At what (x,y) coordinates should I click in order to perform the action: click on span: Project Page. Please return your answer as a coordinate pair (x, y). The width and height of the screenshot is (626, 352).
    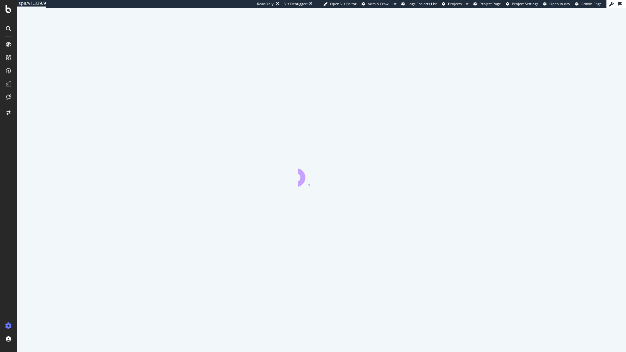
    Looking at the image, I should click on (490, 4).